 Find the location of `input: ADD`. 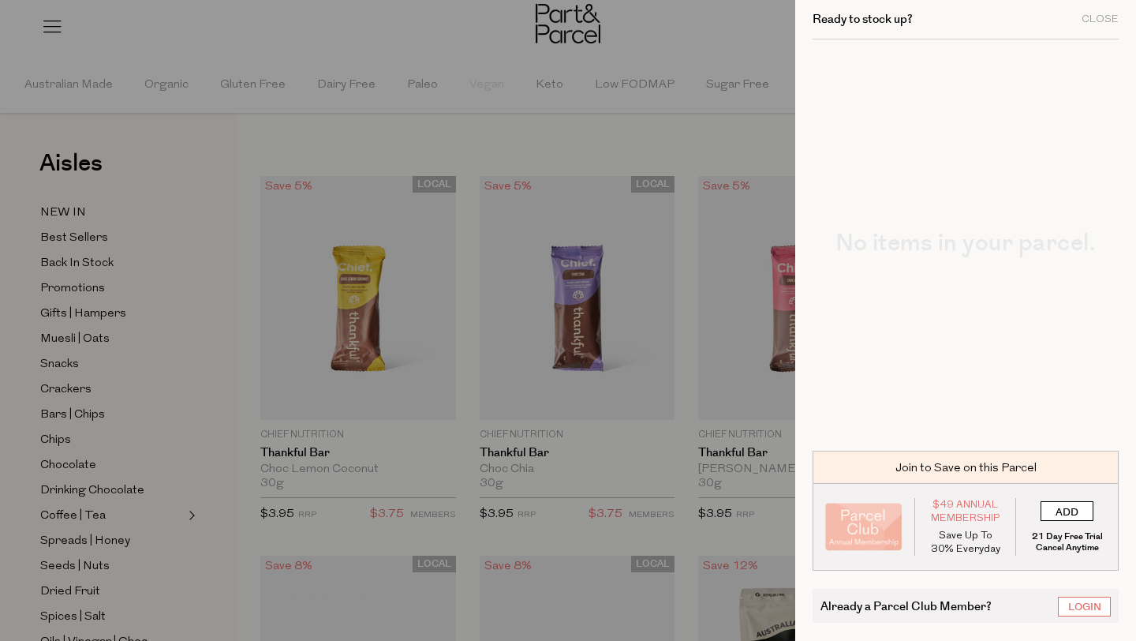

input: ADD is located at coordinates (1067, 510).